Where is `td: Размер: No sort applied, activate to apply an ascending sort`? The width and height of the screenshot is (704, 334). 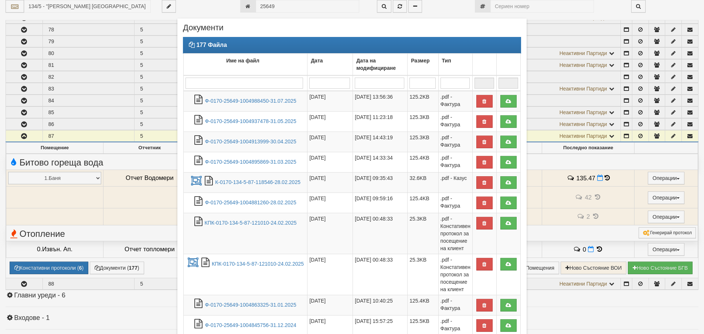
td: Размер: No sort applied, activate to apply an ascending sort is located at coordinates (423, 64).